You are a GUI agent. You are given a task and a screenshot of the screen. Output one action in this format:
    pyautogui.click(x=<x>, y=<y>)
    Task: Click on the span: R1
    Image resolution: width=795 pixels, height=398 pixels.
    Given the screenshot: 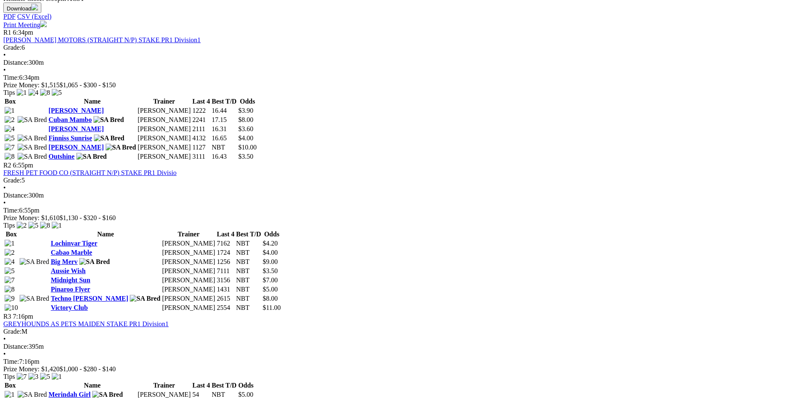 What is the action you would take?
    pyautogui.click(x=7, y=32)
    